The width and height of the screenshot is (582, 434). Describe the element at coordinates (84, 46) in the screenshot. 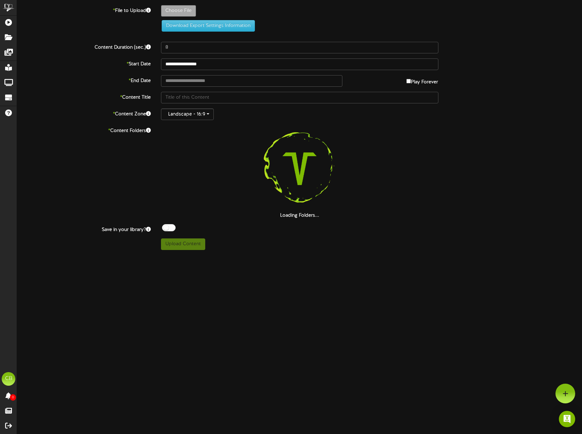

I see `label: Content Duration (sec.)` at that location.